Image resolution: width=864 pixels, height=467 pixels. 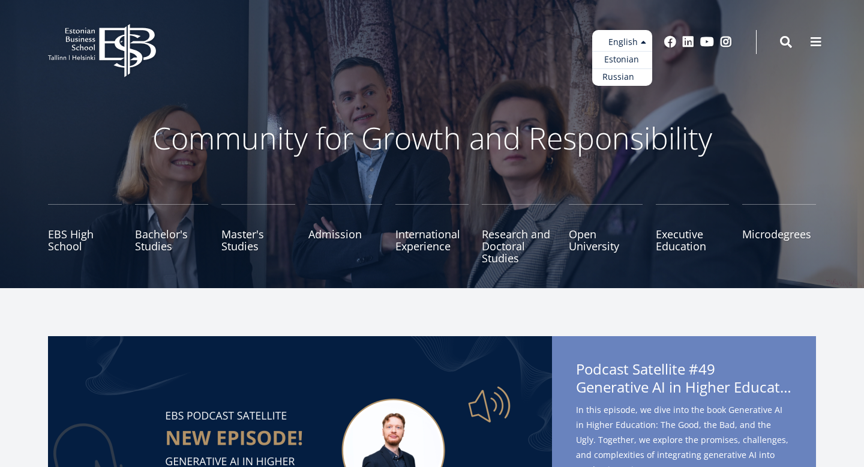 What do you see at coordinates (726, 42) in the screenshot?
I see `a: Instagram` at bounding box center [726, 42].